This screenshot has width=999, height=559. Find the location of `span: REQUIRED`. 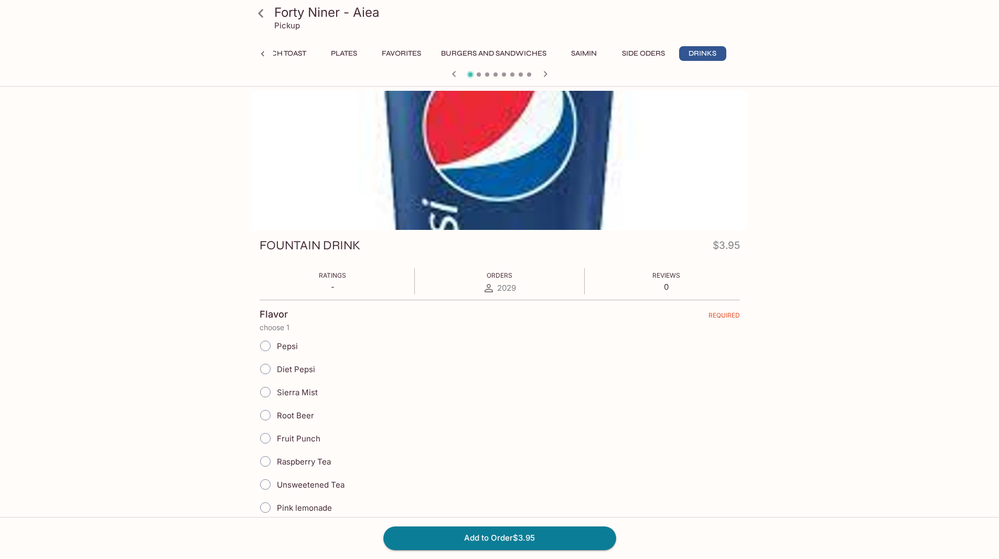

span: REQUIRED is located at coordinates (724, 317).